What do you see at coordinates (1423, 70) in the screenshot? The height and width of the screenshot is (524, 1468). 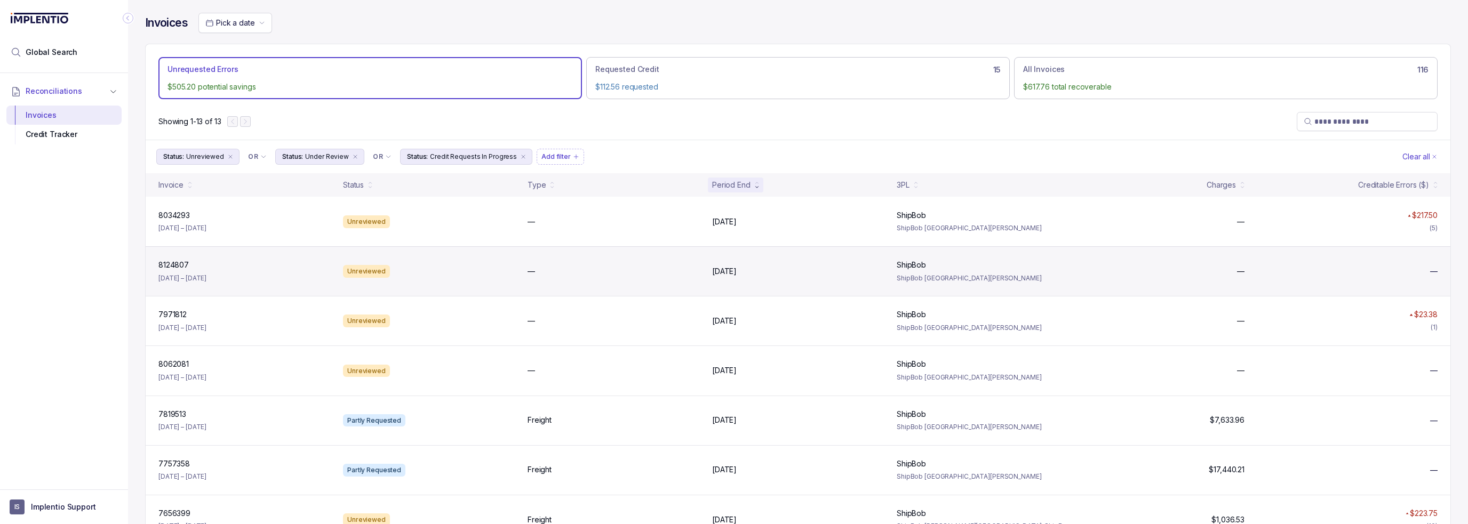 I see `h6: 116` at bounding box center [1423, 70].